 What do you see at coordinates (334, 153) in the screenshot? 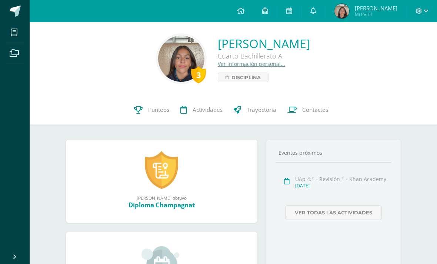
I see `div: Eventos próximos` at bounding box center [334, 153].